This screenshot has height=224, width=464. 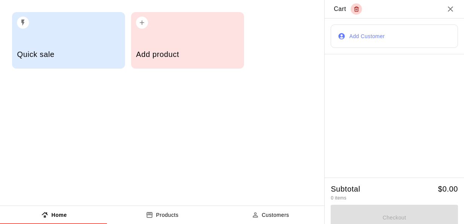 What do you see at coordinates (187, 54) in the screenshot?
I see `h5: Add product` at bounding box center [187, 54].